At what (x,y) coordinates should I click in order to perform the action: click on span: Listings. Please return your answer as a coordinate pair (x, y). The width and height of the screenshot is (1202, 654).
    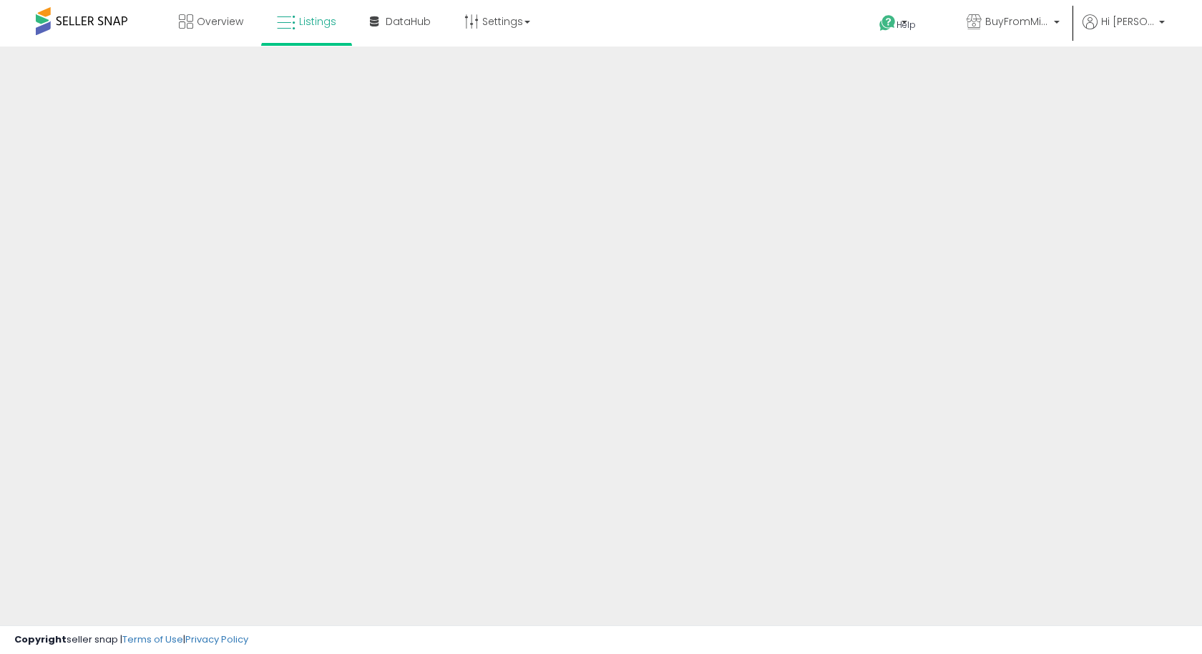
    Looking at the image, I should click on (318, 21).